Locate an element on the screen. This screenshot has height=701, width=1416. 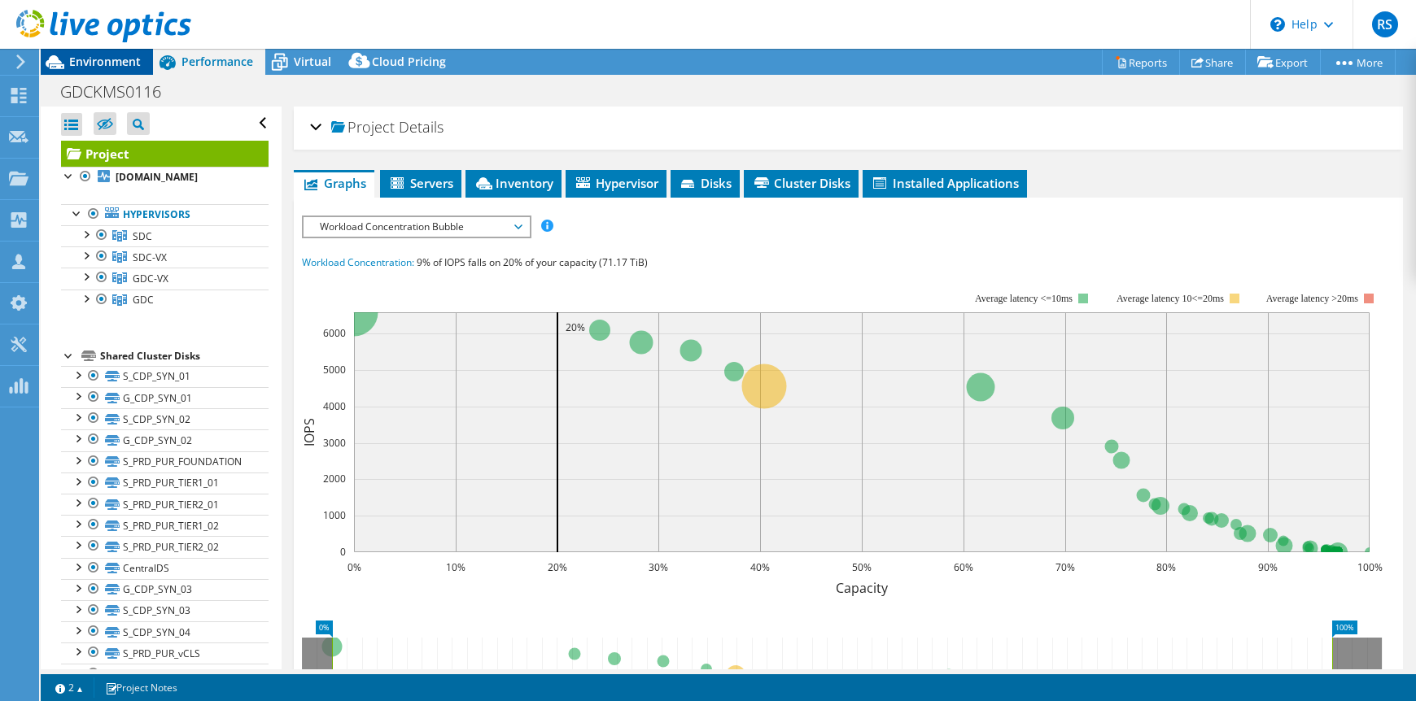
text: 0% is located at coordinates (353, 567).